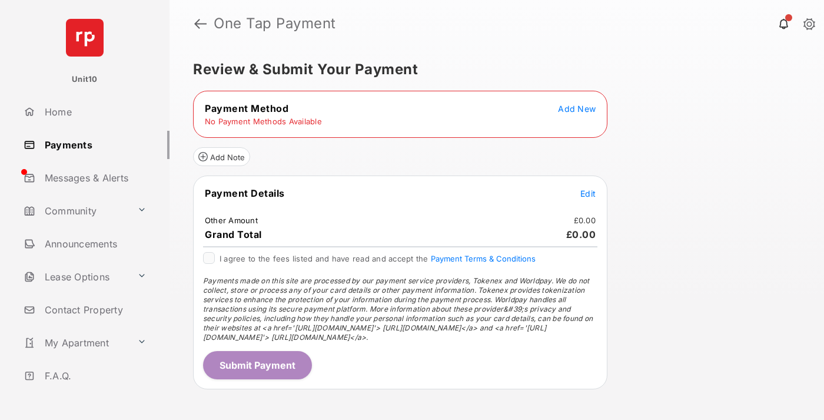  Describe the element at coordinates (257, 365) in the screenshot. I see `button: Submit Payment` at that location.